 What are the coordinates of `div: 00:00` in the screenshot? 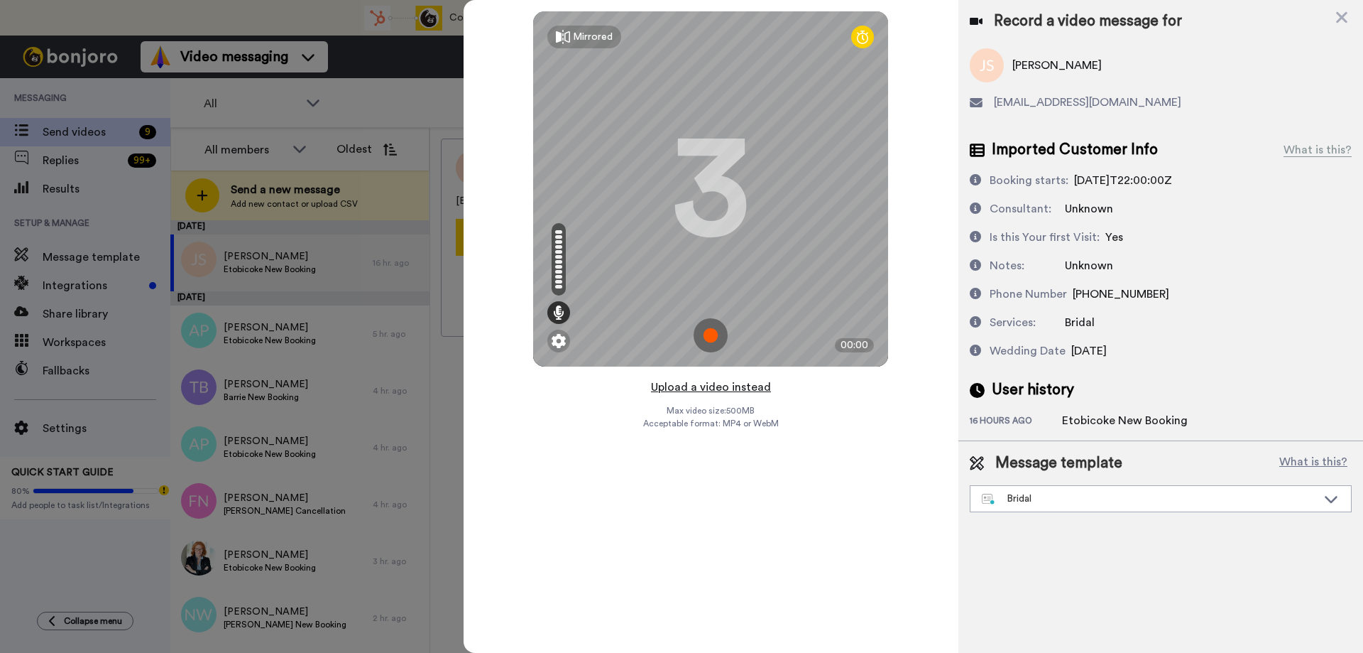 It's located at (854, 345).